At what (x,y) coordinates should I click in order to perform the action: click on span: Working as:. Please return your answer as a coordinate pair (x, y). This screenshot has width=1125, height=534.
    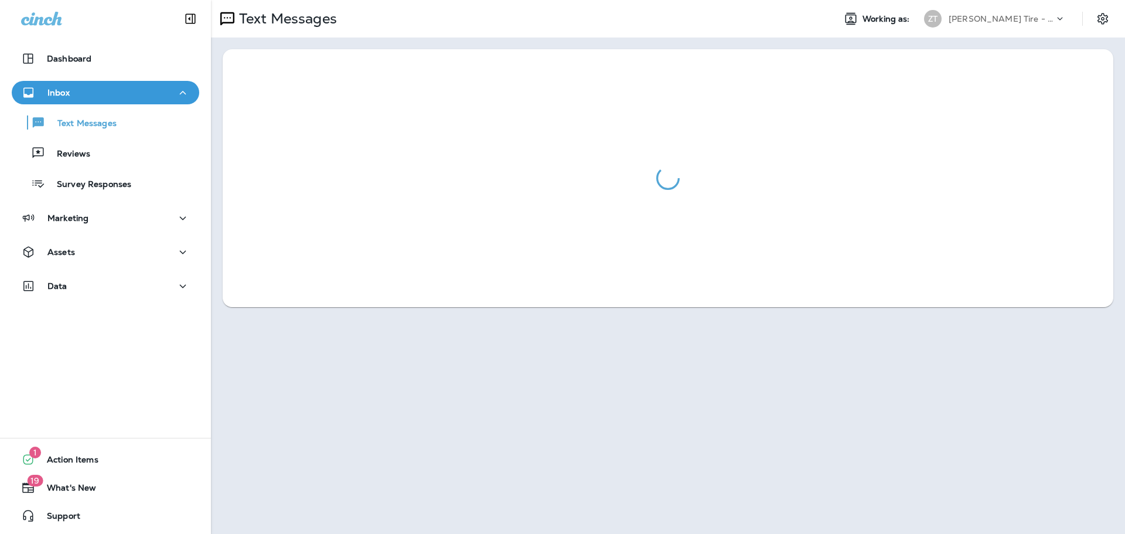
    Looking at the image, I should click on (887, 19).